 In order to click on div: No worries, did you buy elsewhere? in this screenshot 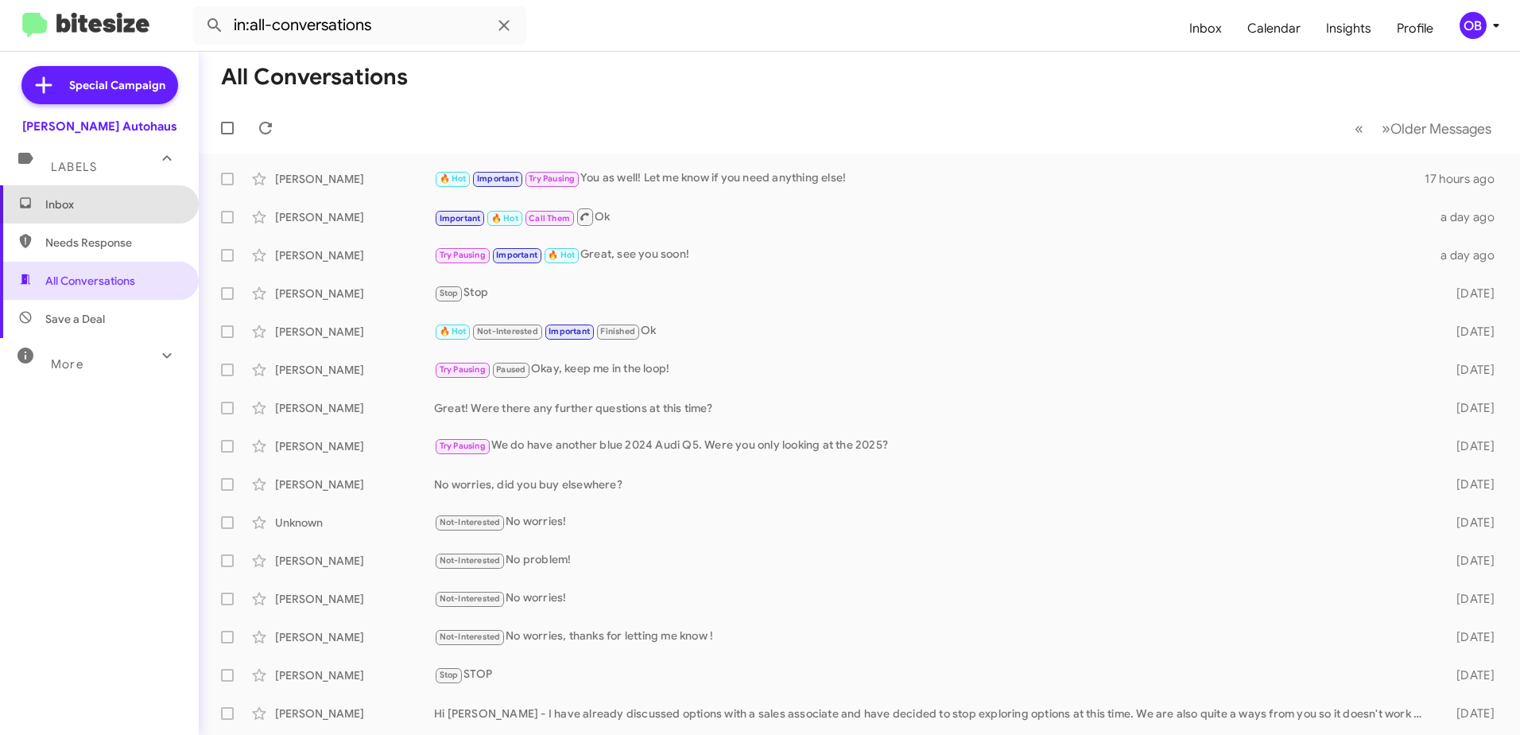, I will do `click(933, 484)`.